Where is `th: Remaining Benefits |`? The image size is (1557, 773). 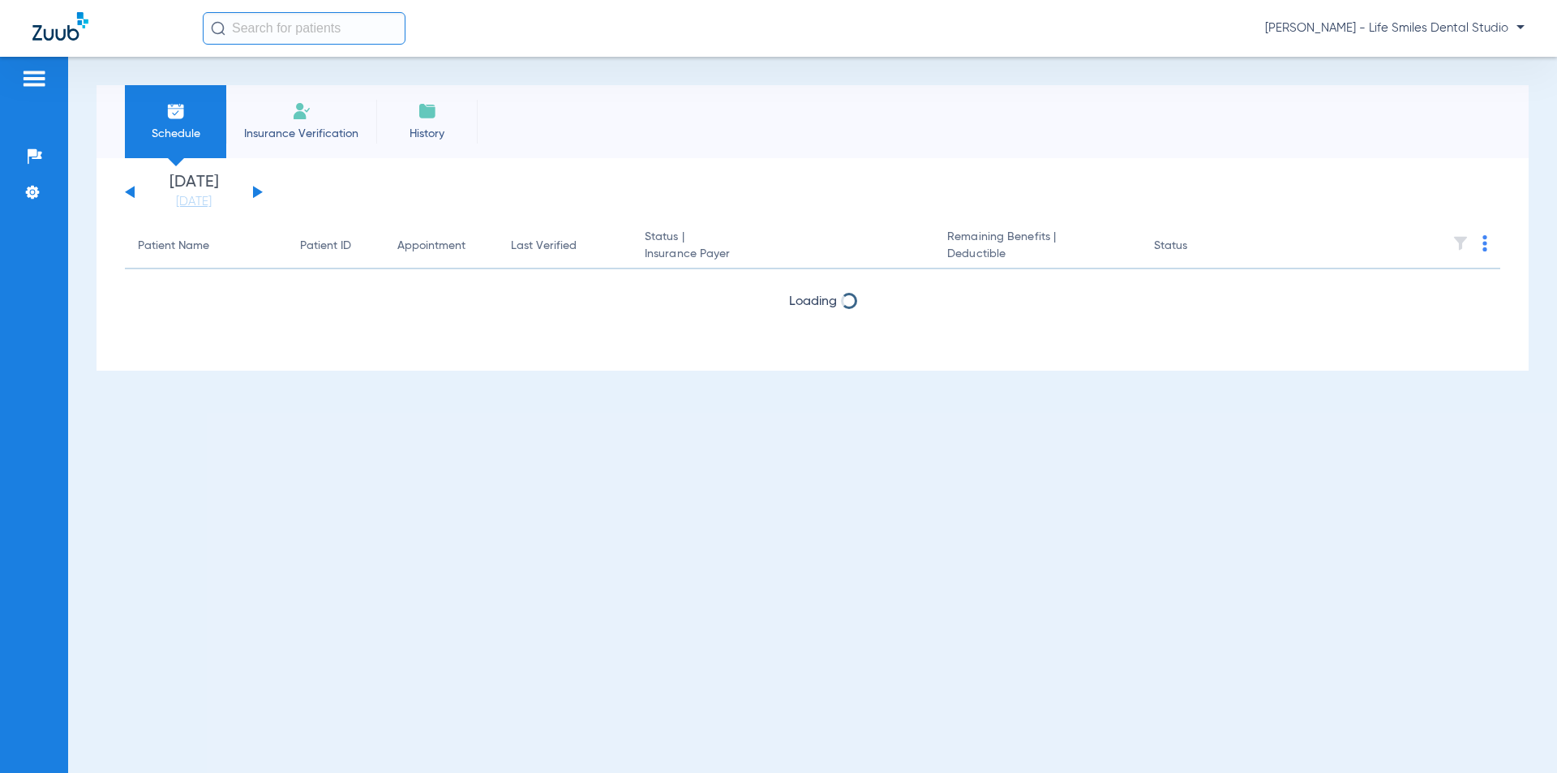
th: Remaining Benefits | is located at coordinates (1037, 247).